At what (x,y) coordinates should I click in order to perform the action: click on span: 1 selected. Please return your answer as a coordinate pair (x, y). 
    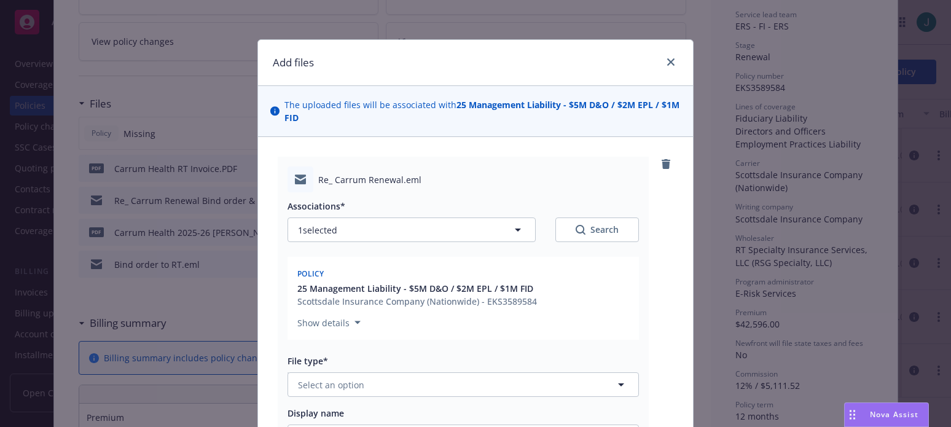
    Looking at the image, I should click on (318, 230).